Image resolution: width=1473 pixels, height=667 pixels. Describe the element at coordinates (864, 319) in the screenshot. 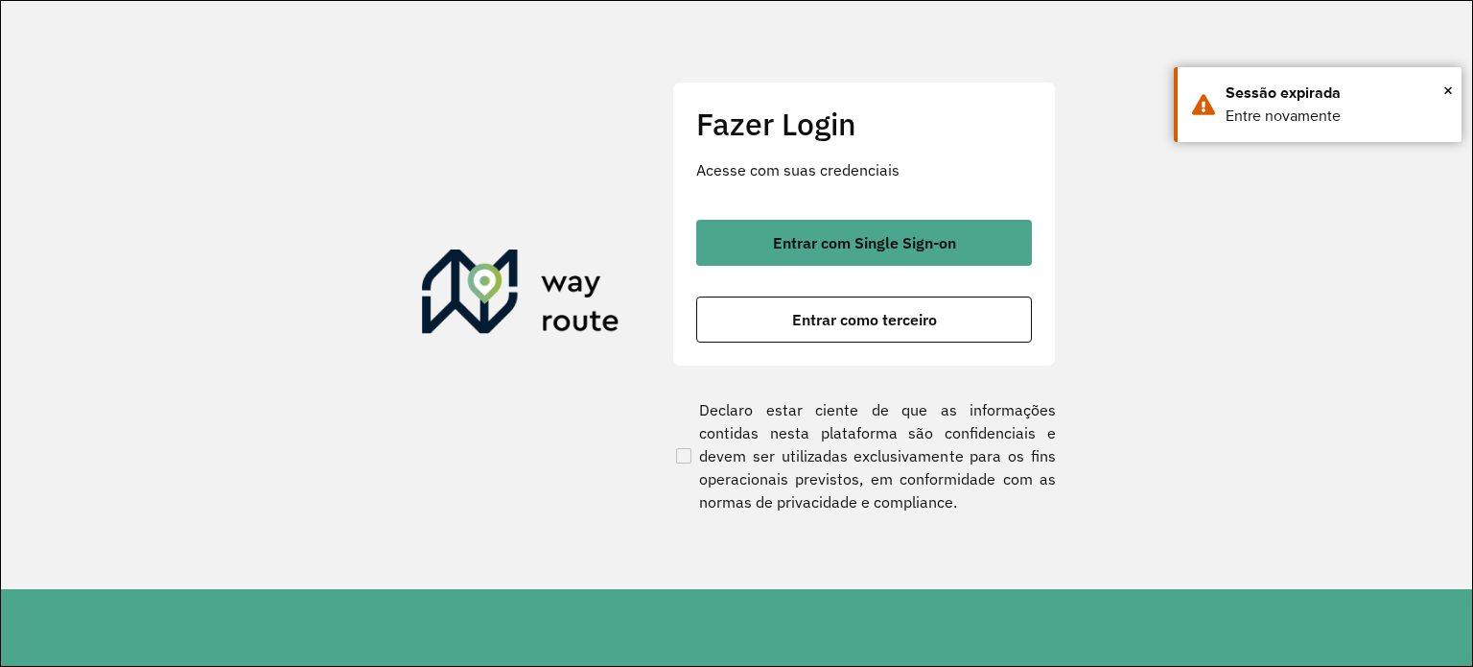

I see `span: Entrar como terceiro` at that location.